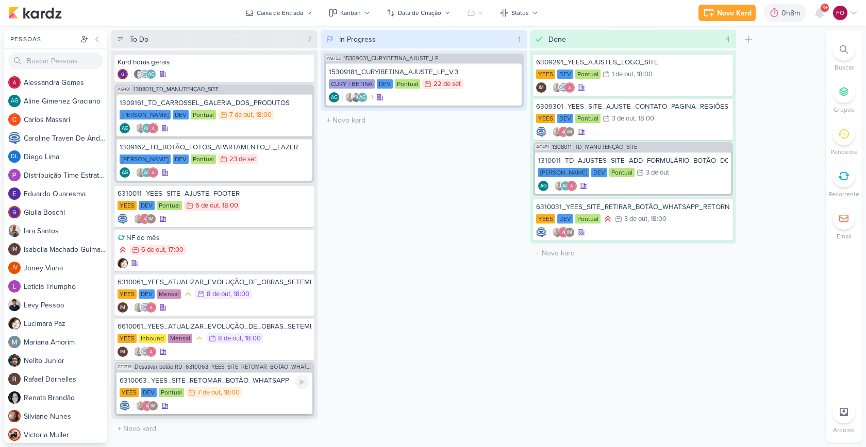 Image resolution: width=866 pixels, height=447 pixels. What do you see at coordinates (65, 101) in the screenshot?
I see `div: A l i n e G i m e n e z G r a c i a n o` at bounding box center [65, 101].